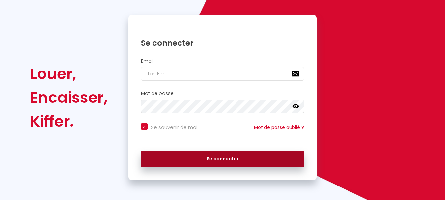 This screenshot has height=200, width=445. Describe the element at coordinates (279, 127) in the screenshot. I see `a: Mot de passe oublié ?` at that location.